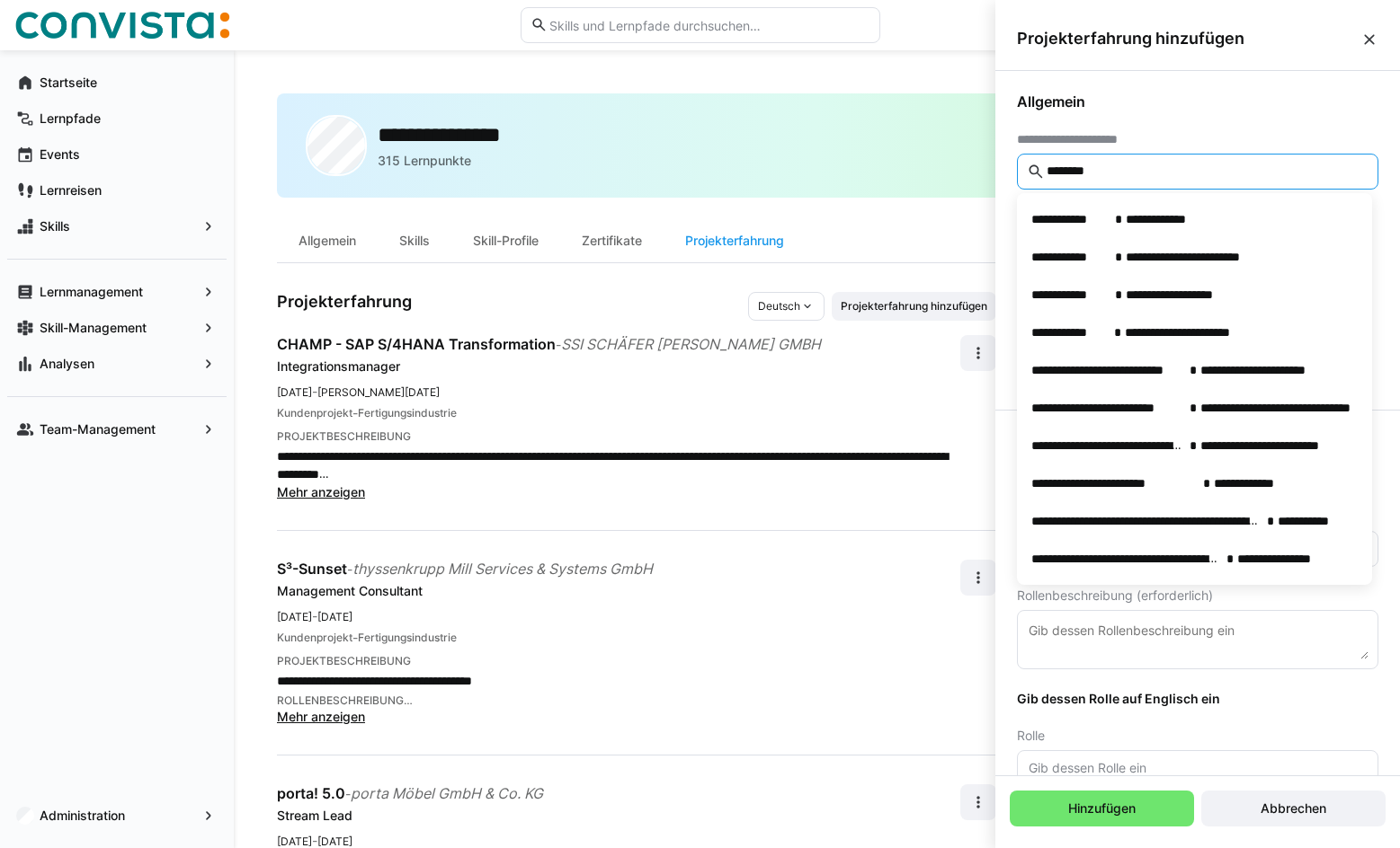 This screenshot has height=848, width=1400. I want to click on span: S³-Sunset, so click(312, 568).